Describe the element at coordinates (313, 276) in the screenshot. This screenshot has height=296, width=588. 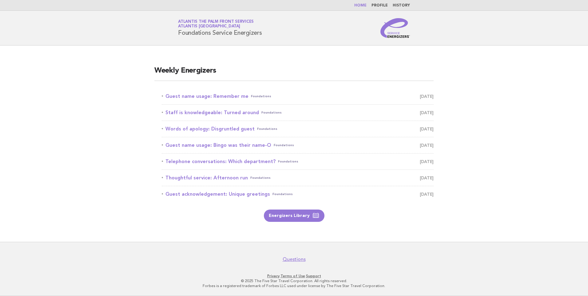
I see `a: Support` at that location.